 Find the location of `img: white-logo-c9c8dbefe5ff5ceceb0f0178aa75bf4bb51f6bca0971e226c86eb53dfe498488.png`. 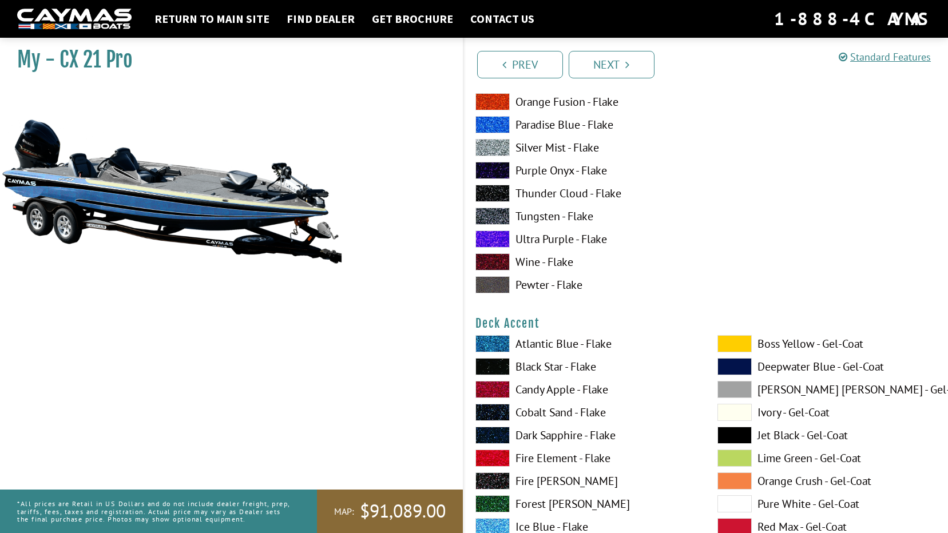

img: white-logo-c9c8dbefe5ff5ceceb0f0178aa75bf4bb51f6bca0971e226c86eb53dfe498488.png is located at coordinates (74, 19).